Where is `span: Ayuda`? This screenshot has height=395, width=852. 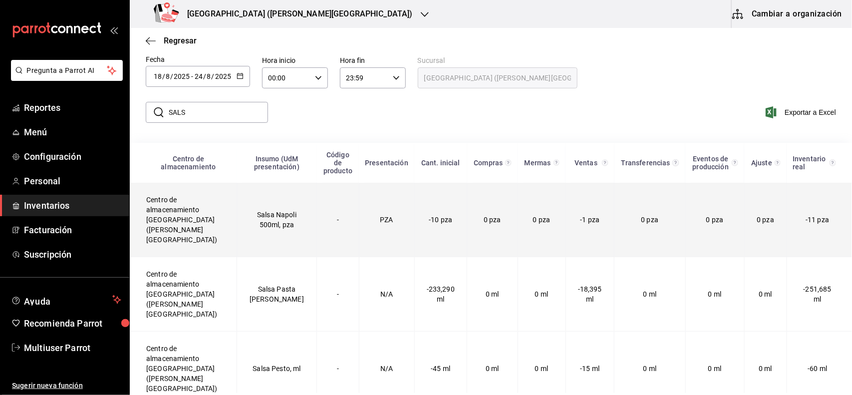
span: Ayuda is located at coordinates (66, 300).